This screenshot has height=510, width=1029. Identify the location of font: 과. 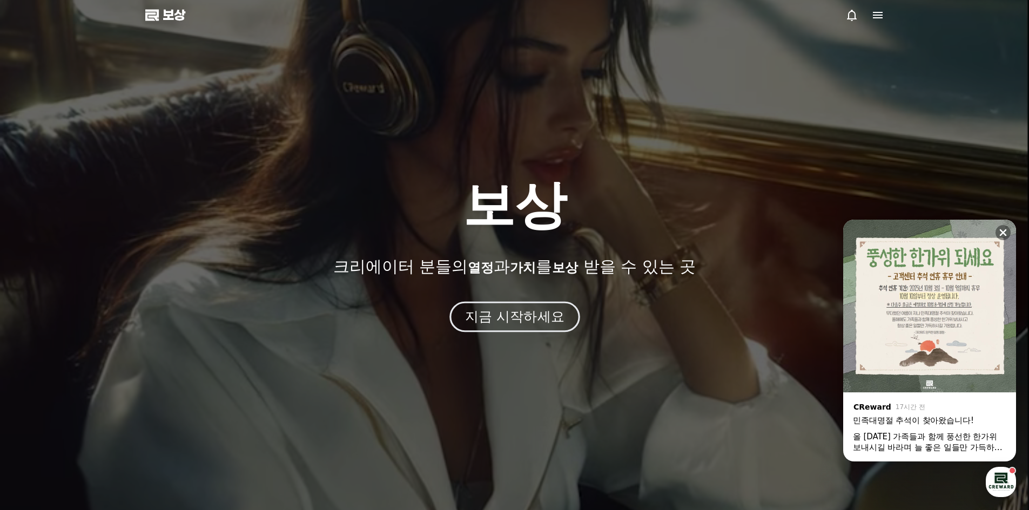
(502, 266).